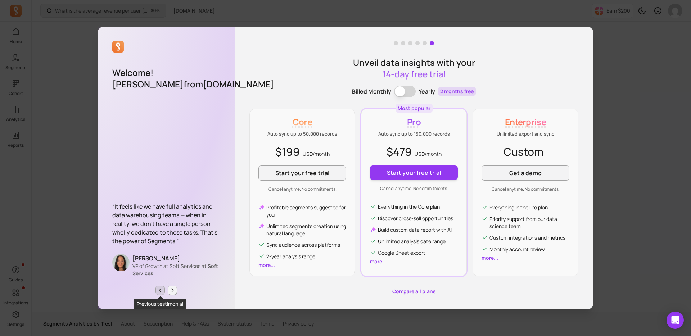 The image size is (691, 336). What do you see at coordinates (160, 291) in the screenshot?
I see `button: Previous page` at bounding box center [160, 291].